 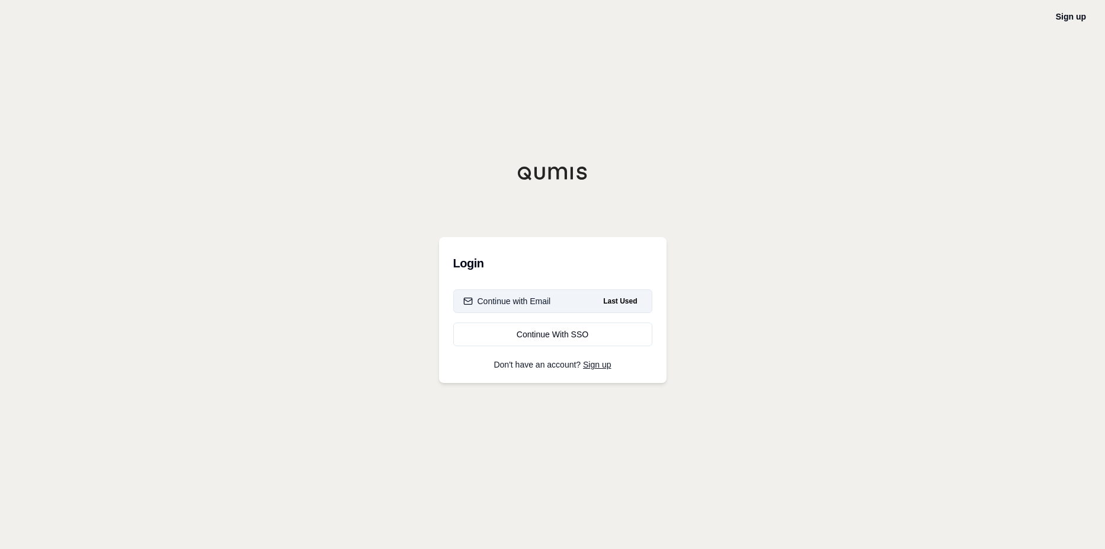 What do you see at coordinates (620, 301) in the screenshot?
I see `span: Last Used` at bounding box center [620, 301].